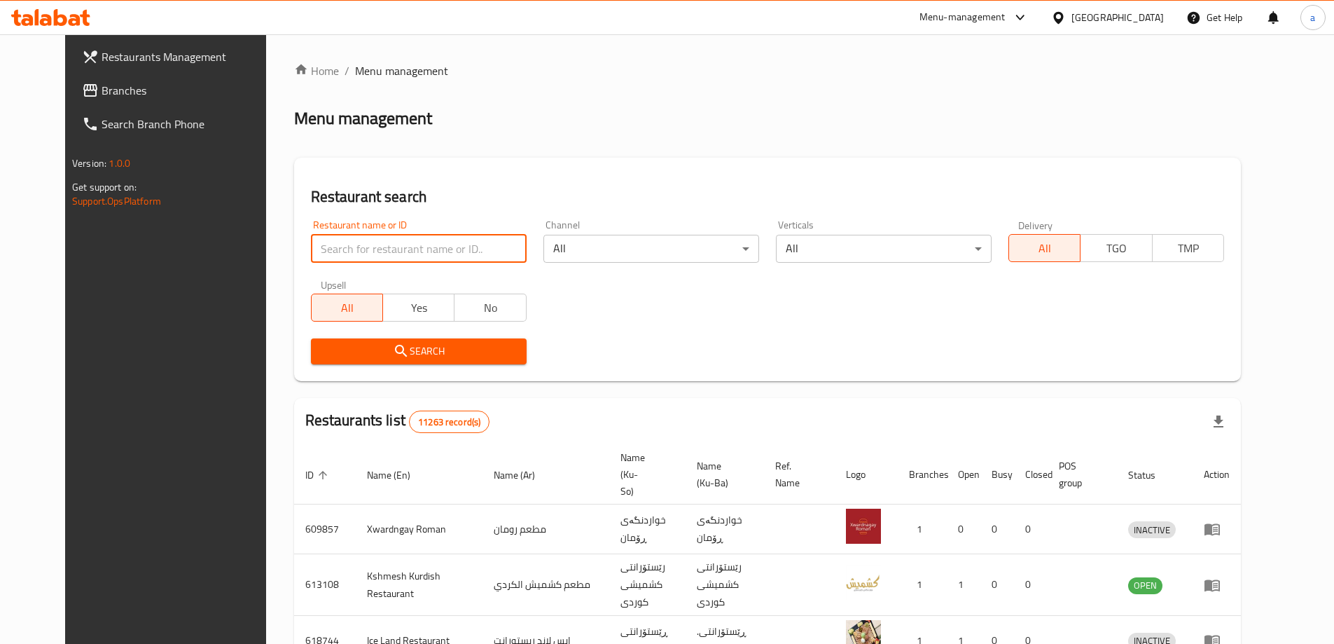  What do you see at coordinates (419, 585) in the screenshot?
I see `td: Kshmesh Kurdish Restaurant` at bounding box center [419, 585].